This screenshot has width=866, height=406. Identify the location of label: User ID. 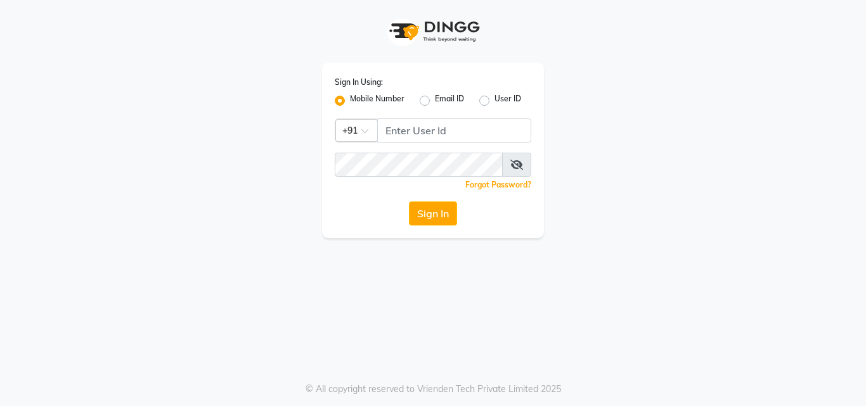
(508, 101).